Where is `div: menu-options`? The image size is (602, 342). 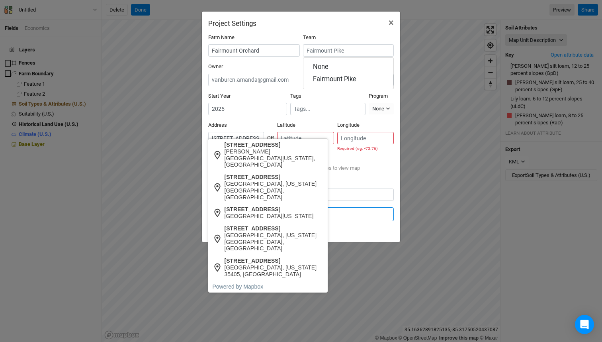
div: menu-options is located at coordinates (348, 73).